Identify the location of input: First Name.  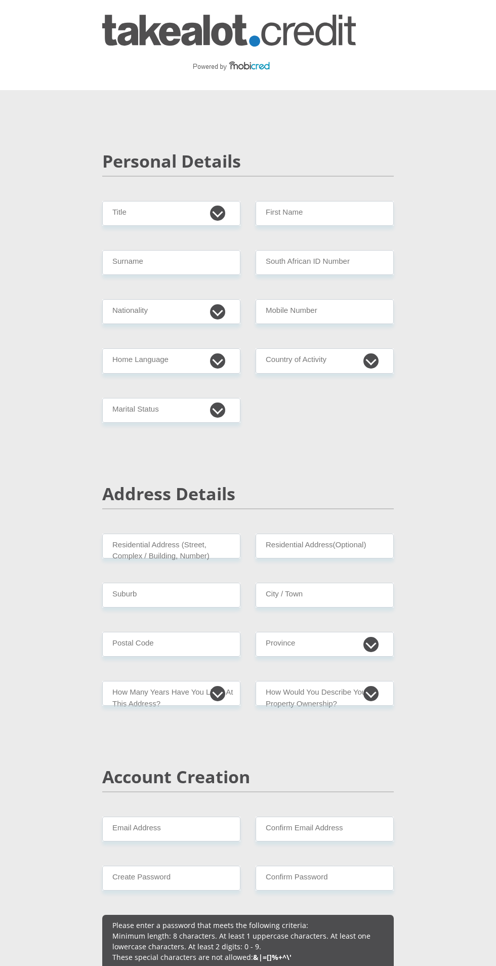
(325, 213).